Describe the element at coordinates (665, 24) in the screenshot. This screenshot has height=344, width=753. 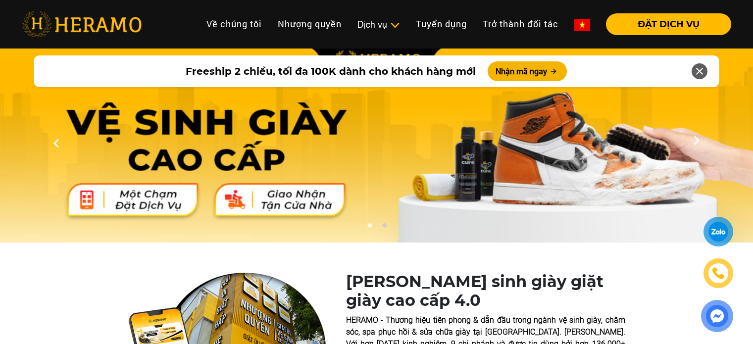
I see `a: ĐẶT DỊCH VỤ` at that location.